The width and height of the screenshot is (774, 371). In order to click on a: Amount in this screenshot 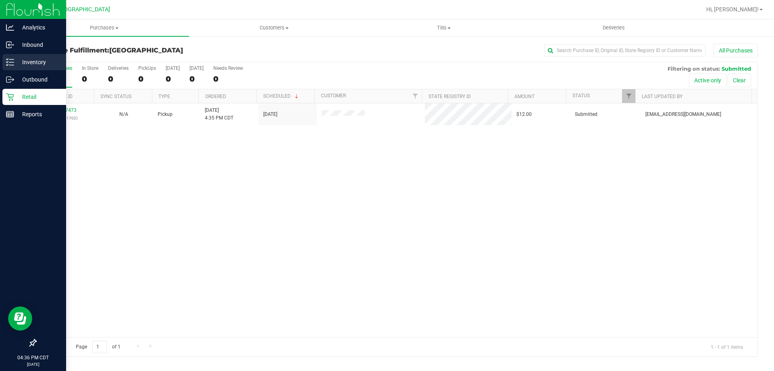, I will do `click(525, 96)`.